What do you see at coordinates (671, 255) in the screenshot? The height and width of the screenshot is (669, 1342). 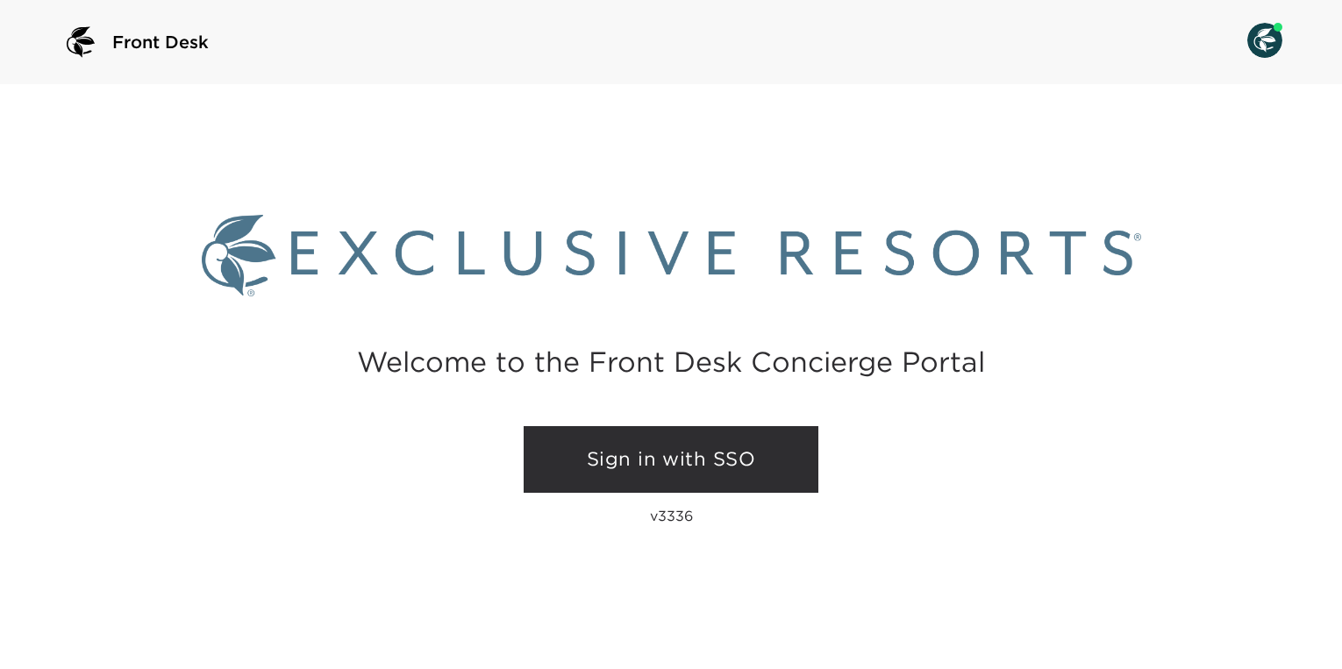 I see `img: Exclusive Resorts logo` at bounding box center [671, 255].